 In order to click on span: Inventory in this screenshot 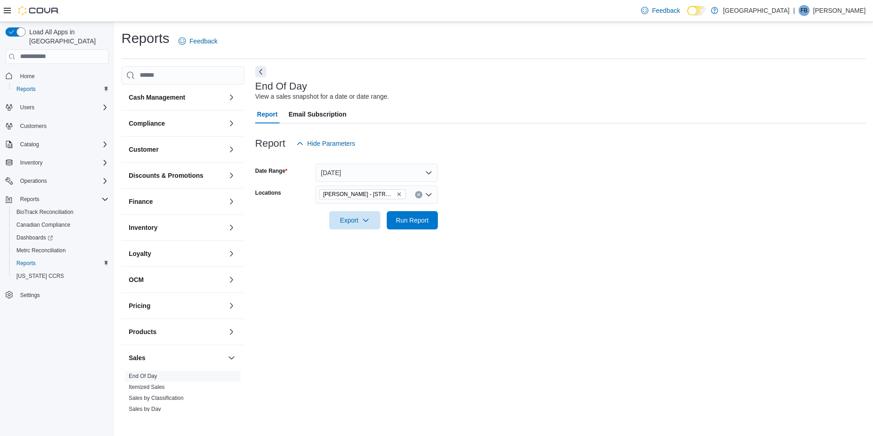, I will do `click(31, 163)`.